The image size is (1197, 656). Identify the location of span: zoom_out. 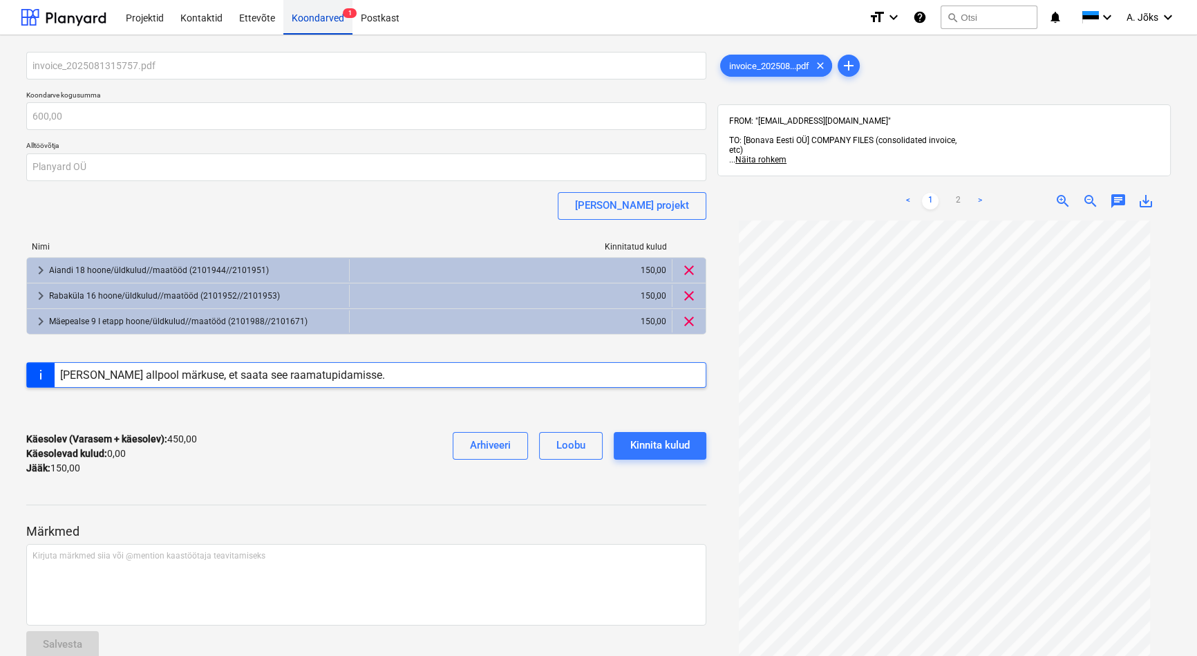
(1091, 201).